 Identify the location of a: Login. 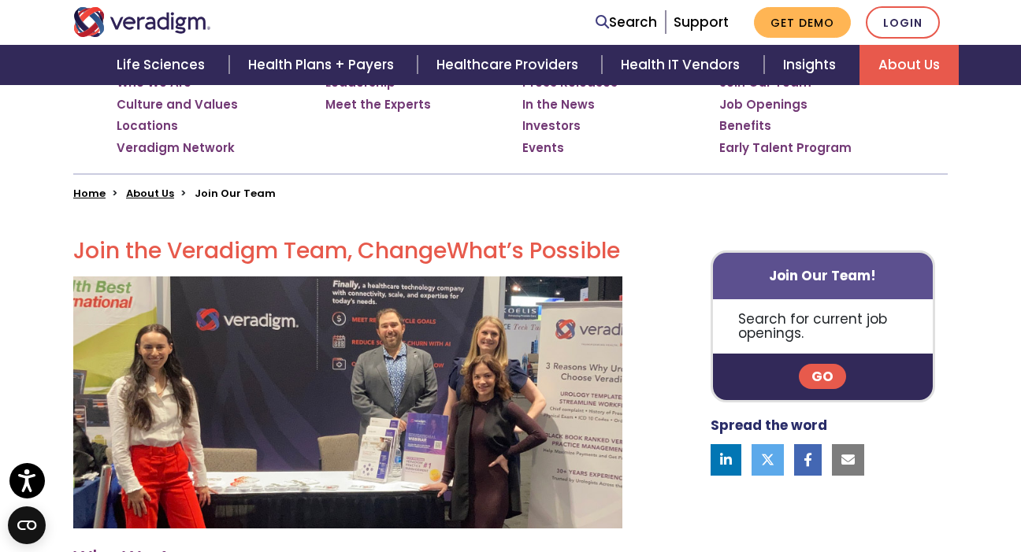
(903, 22).